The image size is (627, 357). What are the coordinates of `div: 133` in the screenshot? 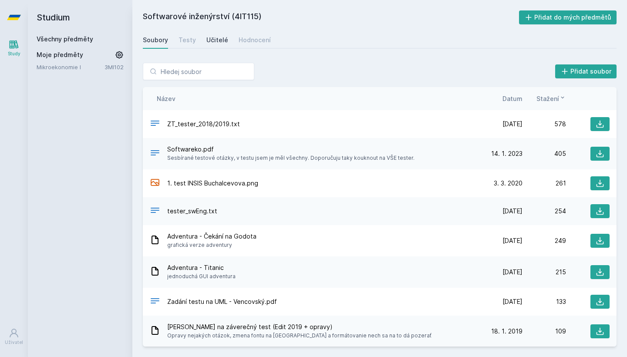 It's located at (545, 302).